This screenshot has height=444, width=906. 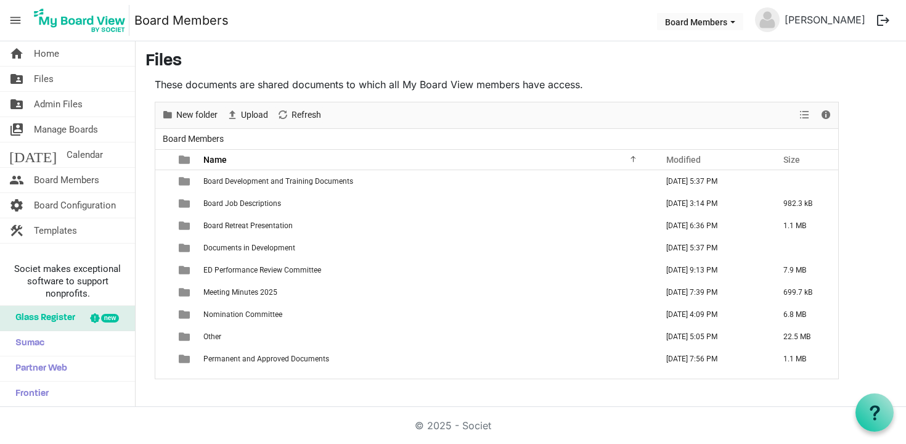 I want to click on p: These documents are shared documents to which all My Board View members have access., so click(x=497, y=84).